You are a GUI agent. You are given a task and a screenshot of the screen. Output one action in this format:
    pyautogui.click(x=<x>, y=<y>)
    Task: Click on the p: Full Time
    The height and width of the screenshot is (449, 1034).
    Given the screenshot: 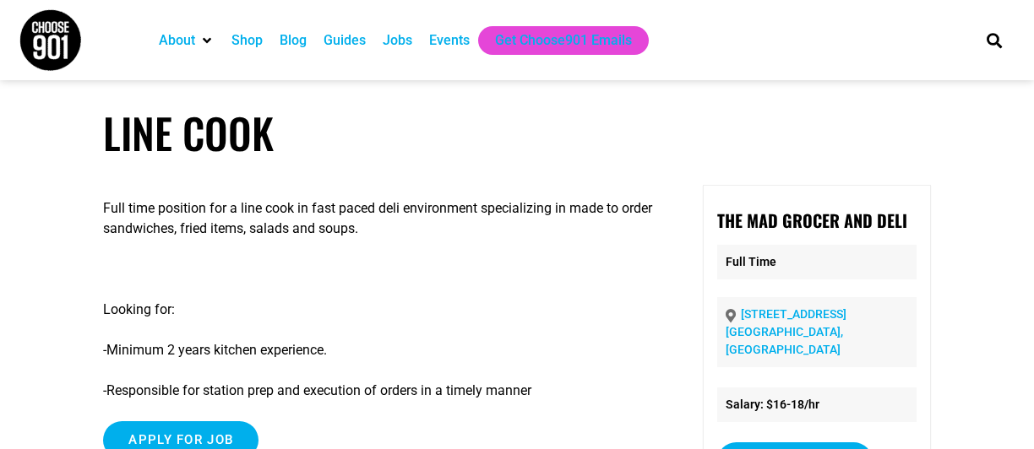 What is the action you would take?
    pyautogui.click(x=817, y=262)
    